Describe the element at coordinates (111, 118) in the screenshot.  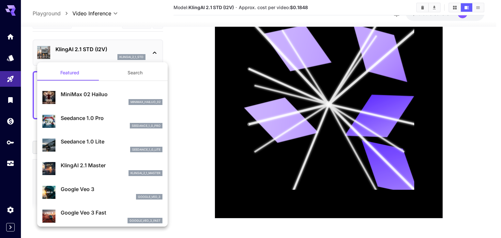
I see `p: Seedance 1.0 Pro` at that location.